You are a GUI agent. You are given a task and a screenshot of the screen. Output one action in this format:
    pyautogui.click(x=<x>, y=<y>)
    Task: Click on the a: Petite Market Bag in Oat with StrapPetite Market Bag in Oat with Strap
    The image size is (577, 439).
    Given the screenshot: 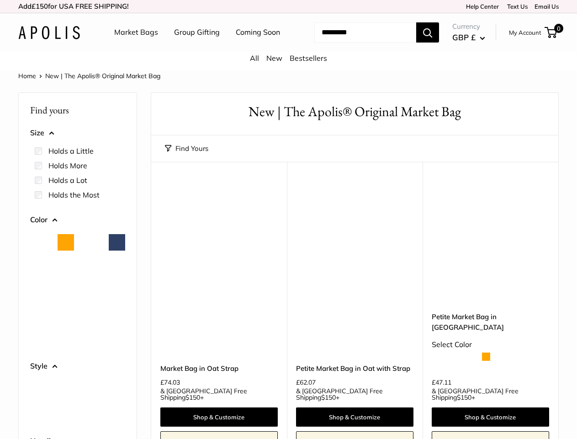 What is the action you would take?
    pyautogui.click(x=355, y=243)
    